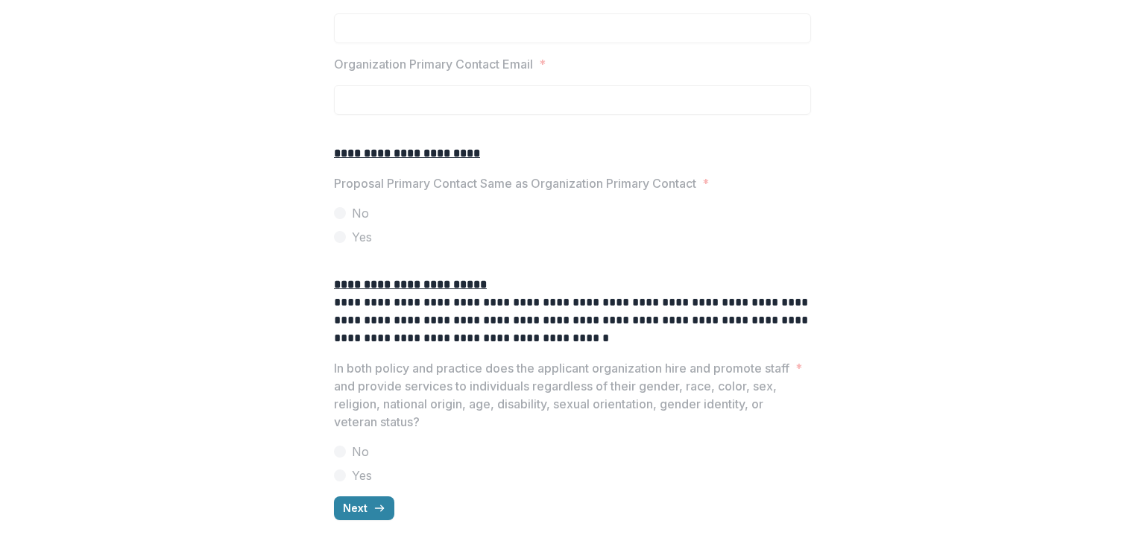 This screenshot has height=544, width=1145. Describe the element at coordinates (364, 508) in the screenshot. I see `button: Next` at that location.